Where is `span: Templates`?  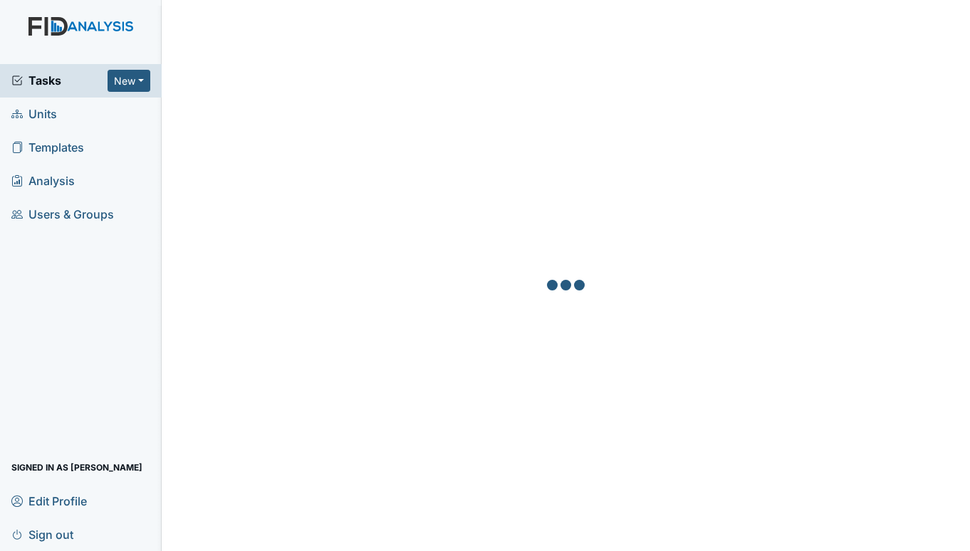
span: Templates is located at coordinates (48, 147).